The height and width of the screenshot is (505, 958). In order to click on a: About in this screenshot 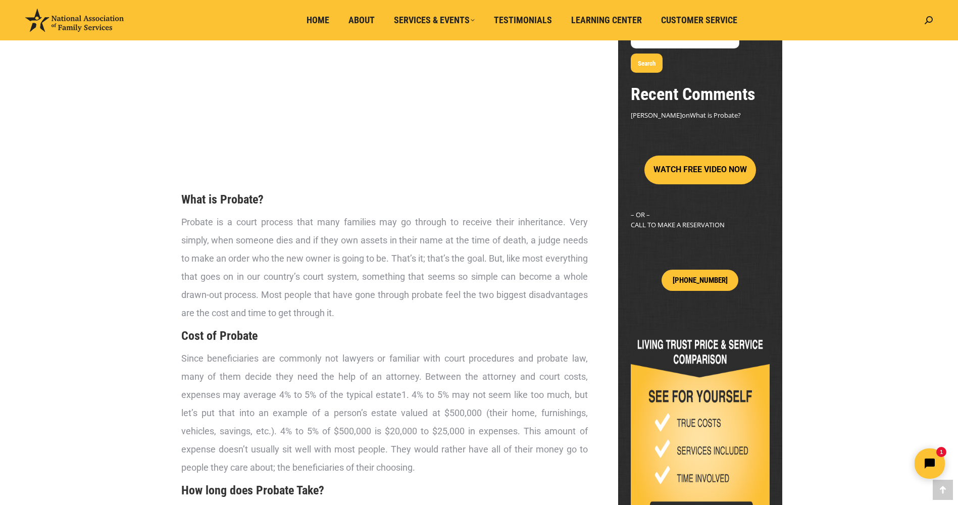, I will do `click(361, 20)`.